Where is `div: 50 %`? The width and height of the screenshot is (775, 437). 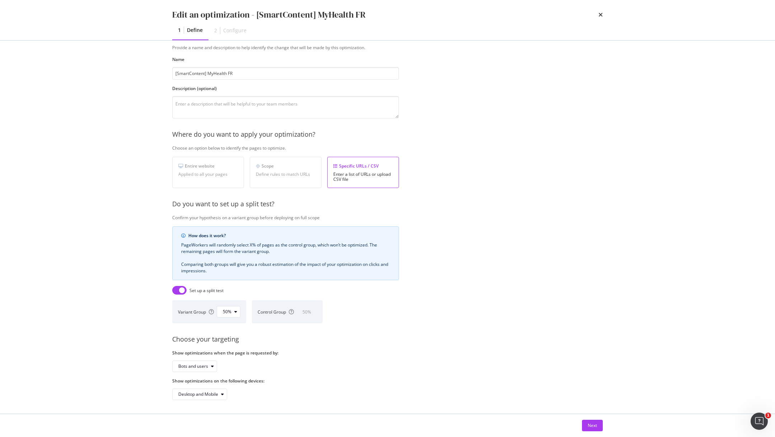 div: 50 % is located at coordinates (307, 312).